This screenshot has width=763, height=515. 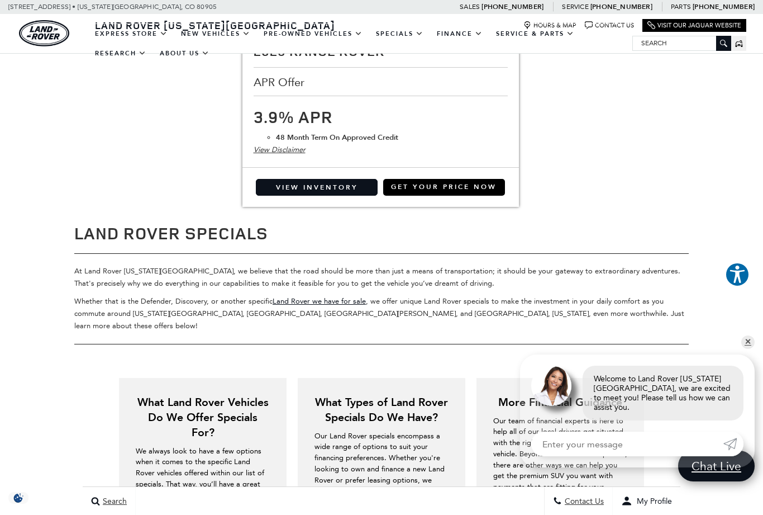 What do you see at coordinates (737, 274) in the screenshot?
I see `button: Explore your accessibility options` at bounding box center [737, 274].